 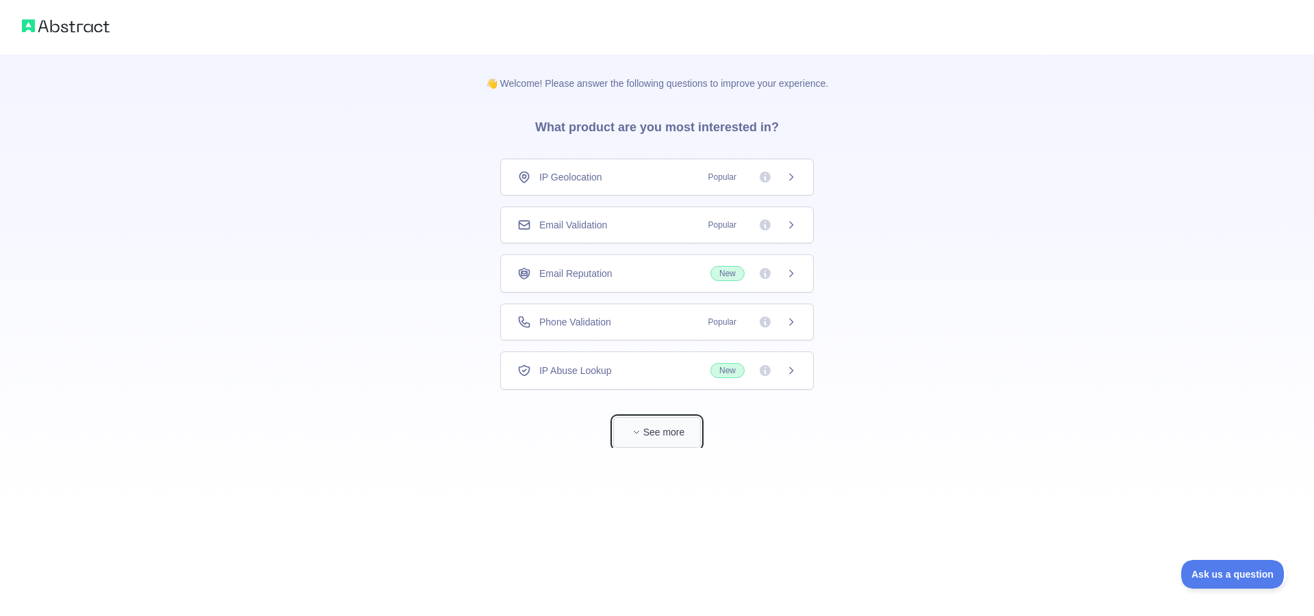 What do you see at coordinates (575, 371) in the screenshot?
I see `span: IP Abuse Lookup` at bounding box center [575, 371].